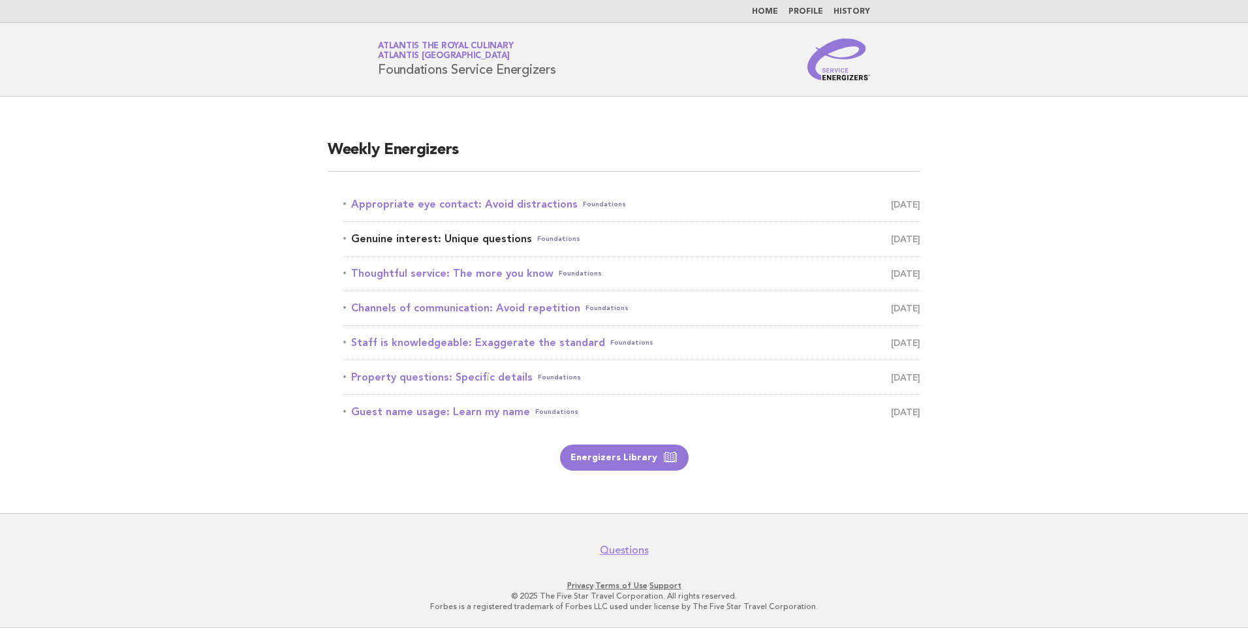 The width and height of the screenshot is (1248, 628). What do you see at coordinates (624, 606) in the screenshot?
I see `p: Forbes is a registered trademark of Forbes LLC used under license by The Five Star Travel Corpora...` at bounding box center [624, 606].